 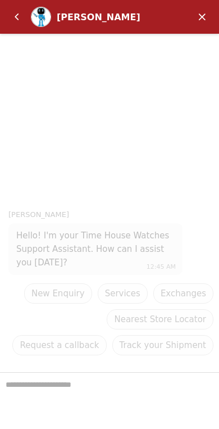 I want to click on em: Minimize, so click(x=202, y=17).